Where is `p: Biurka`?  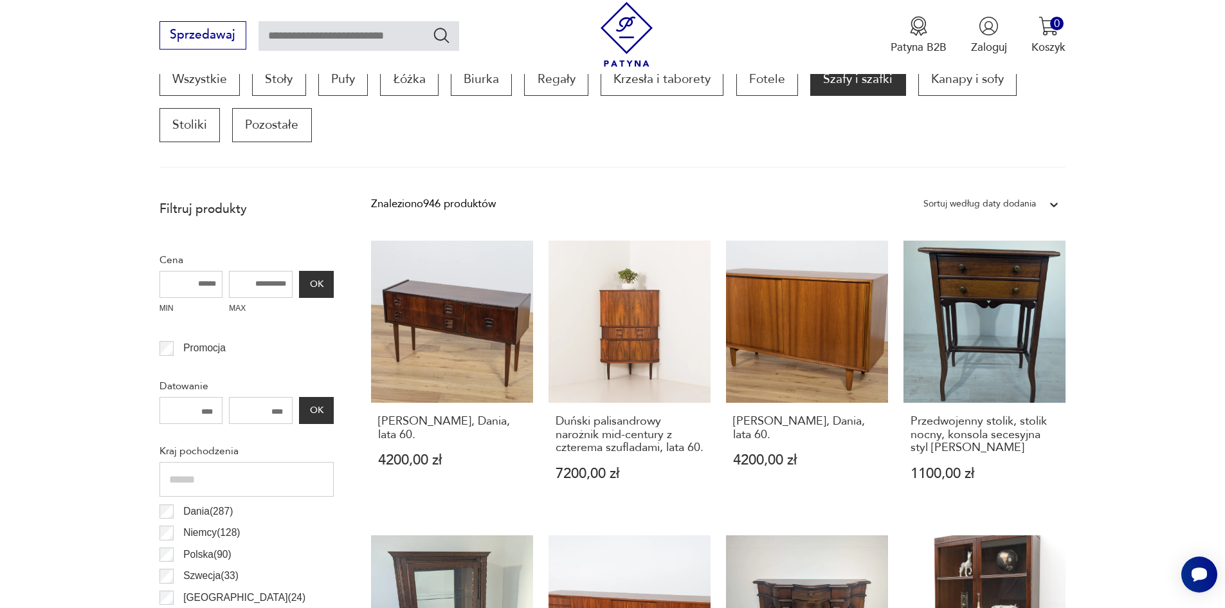 p: Biurka is located at coordinates (481, 79).